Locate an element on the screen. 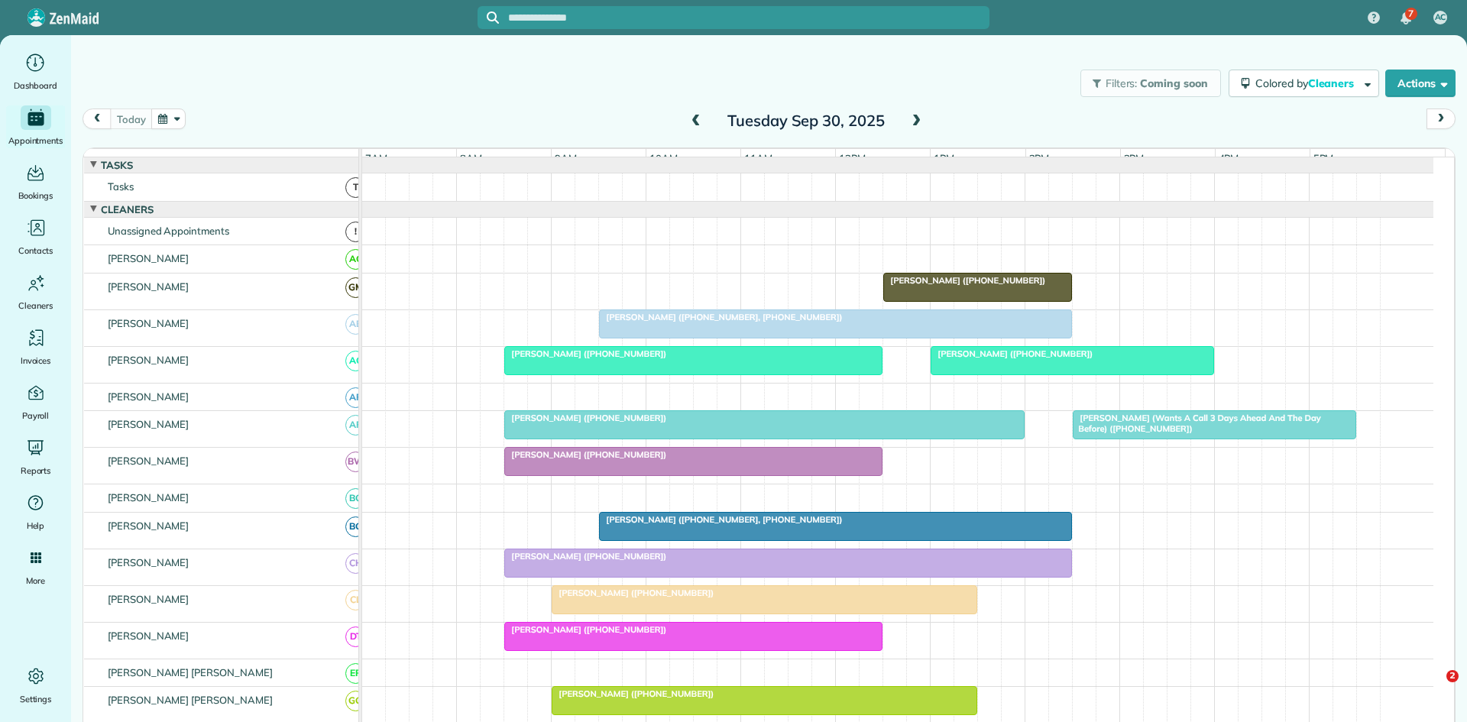 The image size is (1467, 722). button: prev is located at coordinates (97, 118).